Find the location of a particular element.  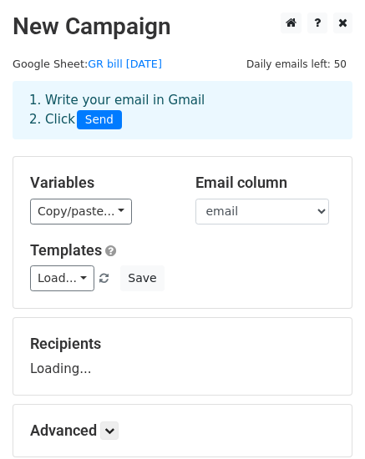

div: 1. Write your email in Gmail 2. Click is located at coordinates (182, 110).